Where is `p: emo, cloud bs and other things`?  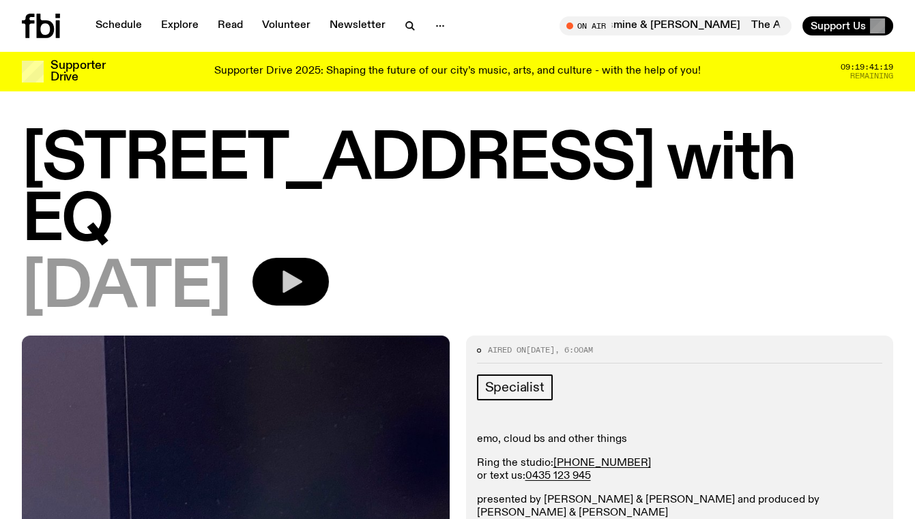 p: emo, cloud bs and other things is located at coordinates (679, 439).